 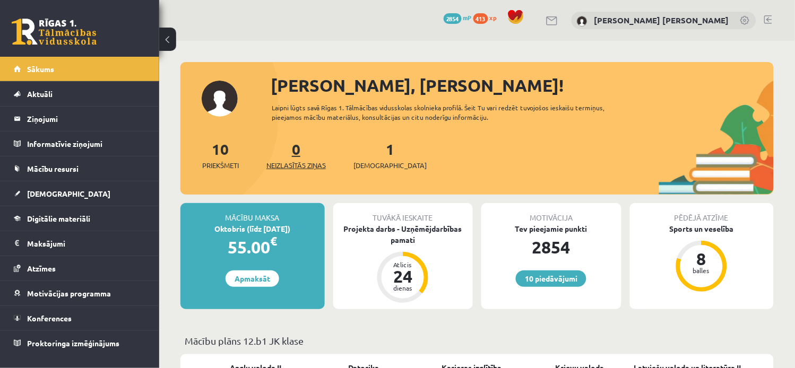 I want to click on div: Laipni lūgts savā Rīgas 1. Tālmācības vidusskolas skolnieka profilā. Šeit Tu vari redzēt tuvojošo..., so click(x=449, y=112).